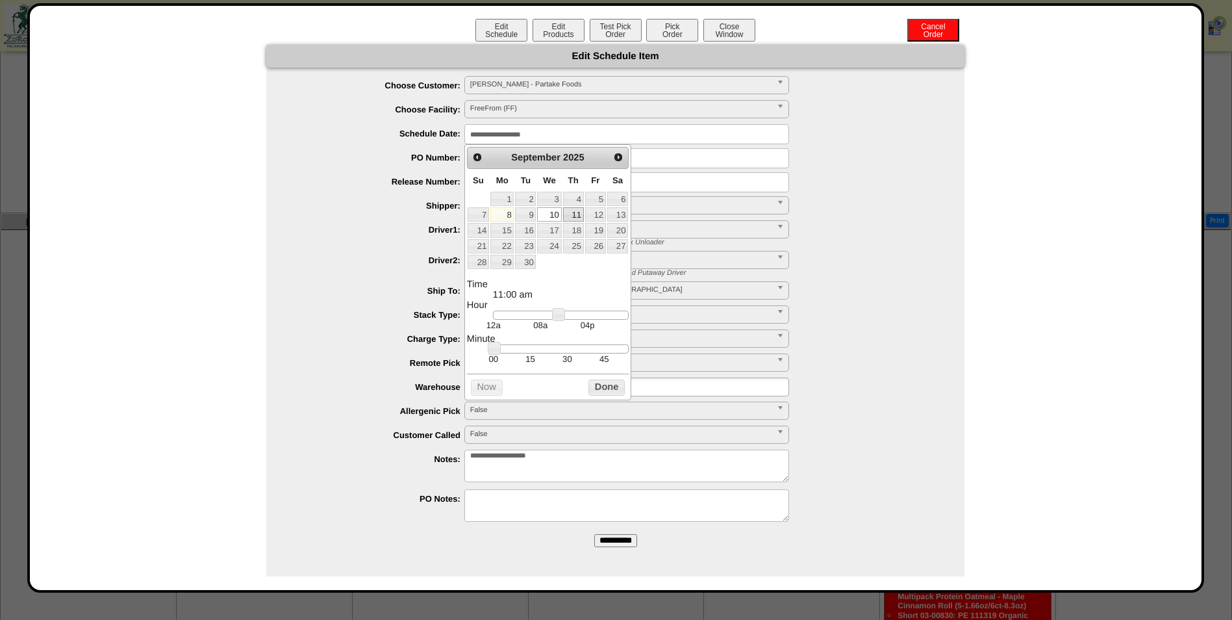  What do you see at coordinates (618, 246) in the screenshot?
I see `a: 27` at bounding box center [618, 246].